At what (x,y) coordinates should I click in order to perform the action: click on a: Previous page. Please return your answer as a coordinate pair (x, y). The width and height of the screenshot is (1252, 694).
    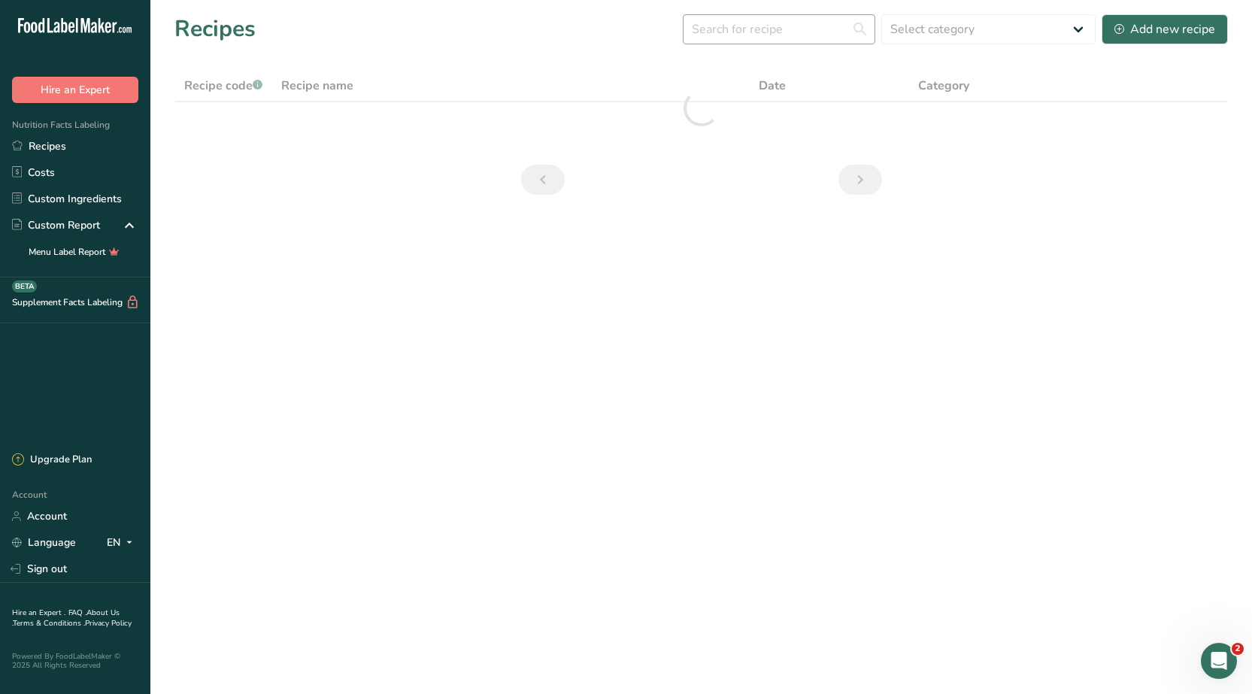
    Looking at the image, I should click on (543, 180).